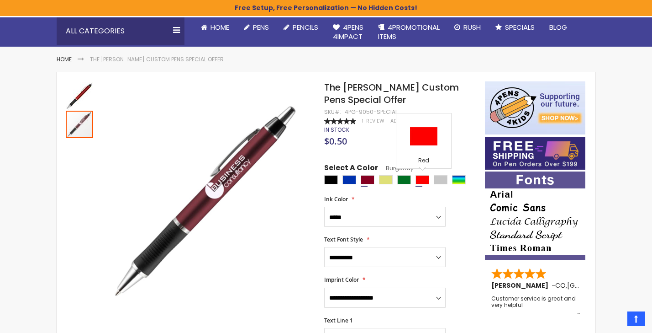 The height and width of the screenshot is (333, 652). I want to click on a: Pencils, so click(301, 27).